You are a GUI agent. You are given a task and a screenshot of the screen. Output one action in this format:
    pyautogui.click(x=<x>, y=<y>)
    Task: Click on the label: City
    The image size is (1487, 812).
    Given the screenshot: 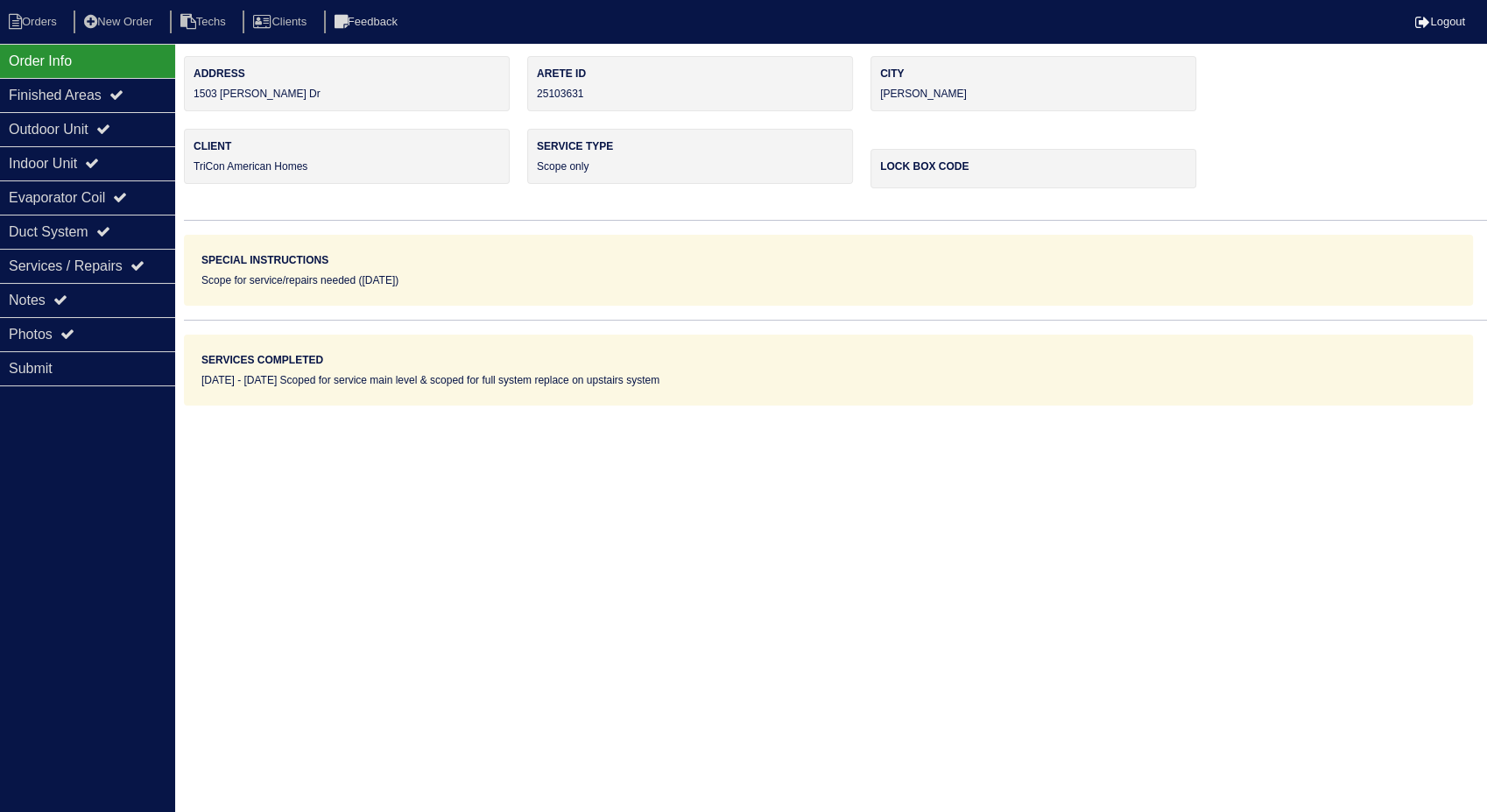 What is the action you would take?
    pyautogui.click(x=1033, y=74)
    